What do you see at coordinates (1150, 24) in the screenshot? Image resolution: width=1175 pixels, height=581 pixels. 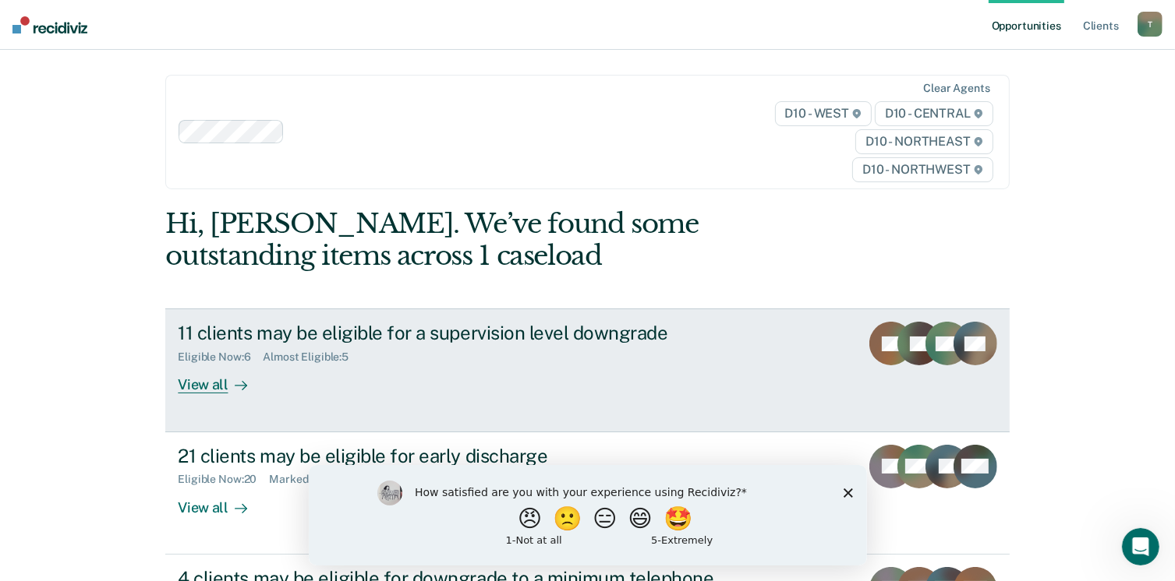 I see `div: T` at bounding box center [1150, 24].